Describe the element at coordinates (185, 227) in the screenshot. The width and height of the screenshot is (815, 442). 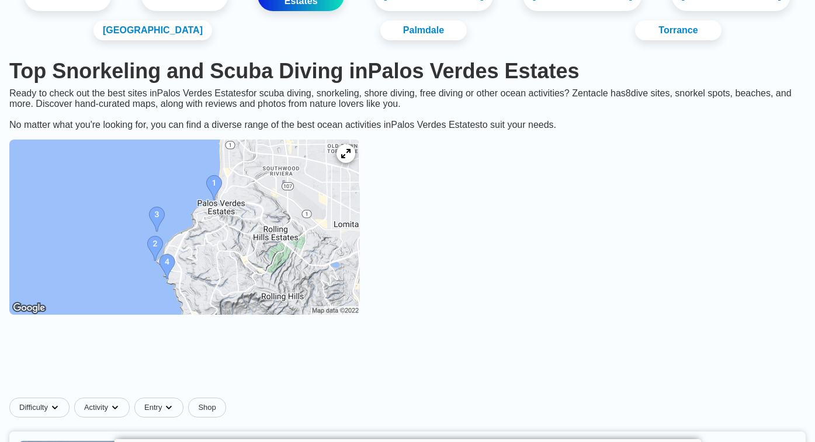
I see `img: Palos Verdes Estates dive site map` at that location.